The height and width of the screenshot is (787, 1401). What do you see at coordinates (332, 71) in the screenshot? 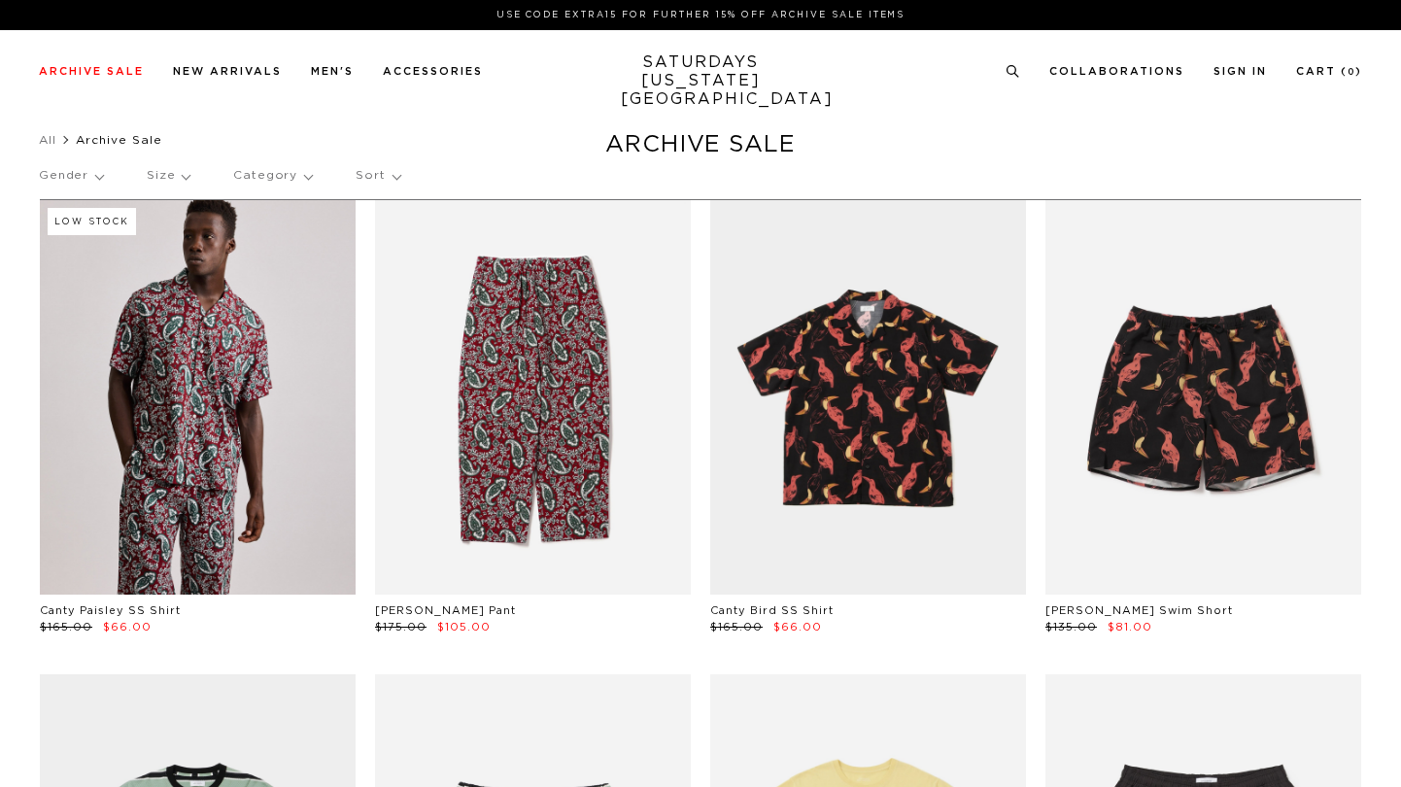
I see `a: Men's` at bounding box center [332, 71].